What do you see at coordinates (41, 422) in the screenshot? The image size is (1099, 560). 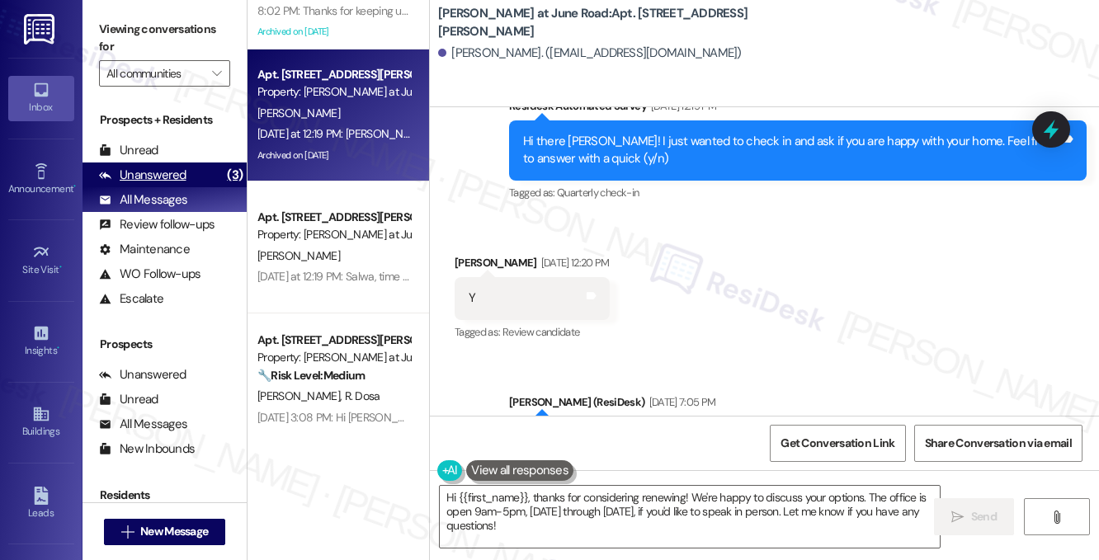 I see `a: Buildings` at bounding box center [41, 422].